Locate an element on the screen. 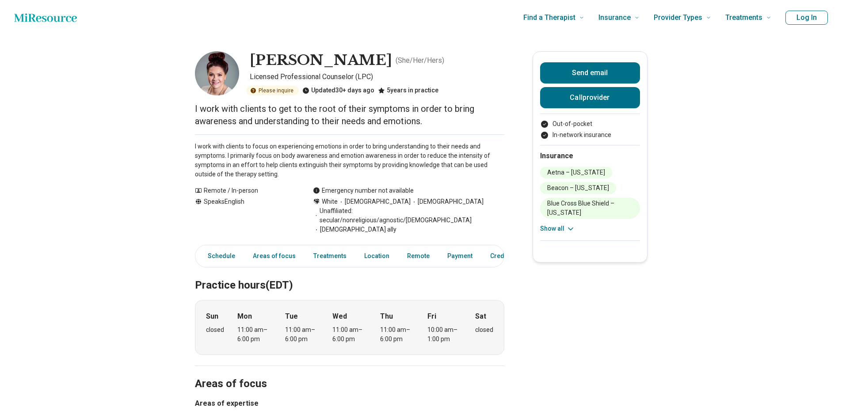 The image size is (842, 411). li: In-network insurance is located at coordinates (590, 135).